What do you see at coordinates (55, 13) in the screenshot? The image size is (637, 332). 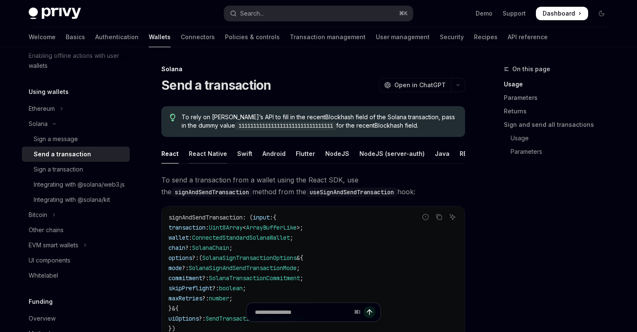 I see `img: dark logo` at bounding box center [55, 13].